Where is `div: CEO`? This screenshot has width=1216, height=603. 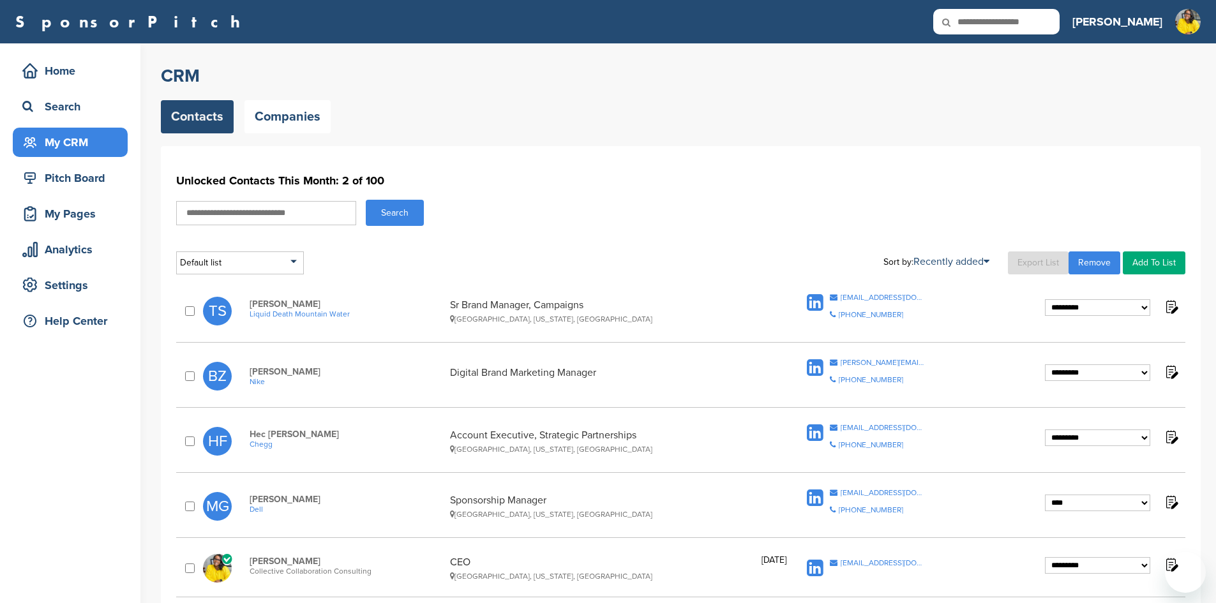
div: CEO is located at coordinates (603, 568).